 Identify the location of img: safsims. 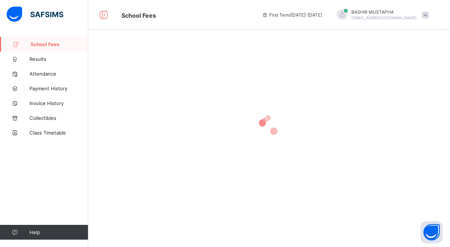
(35, 14).